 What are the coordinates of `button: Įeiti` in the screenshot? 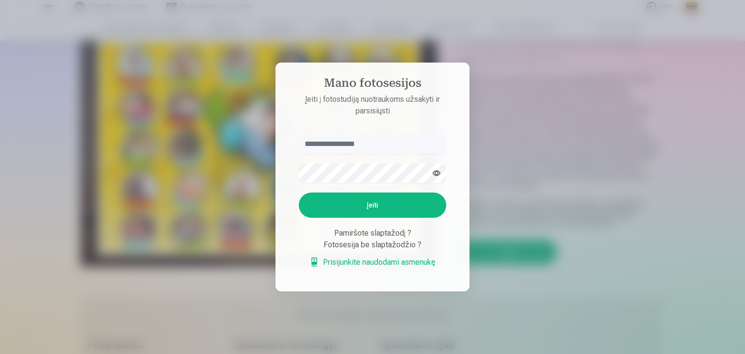 It's located at (372, 205).